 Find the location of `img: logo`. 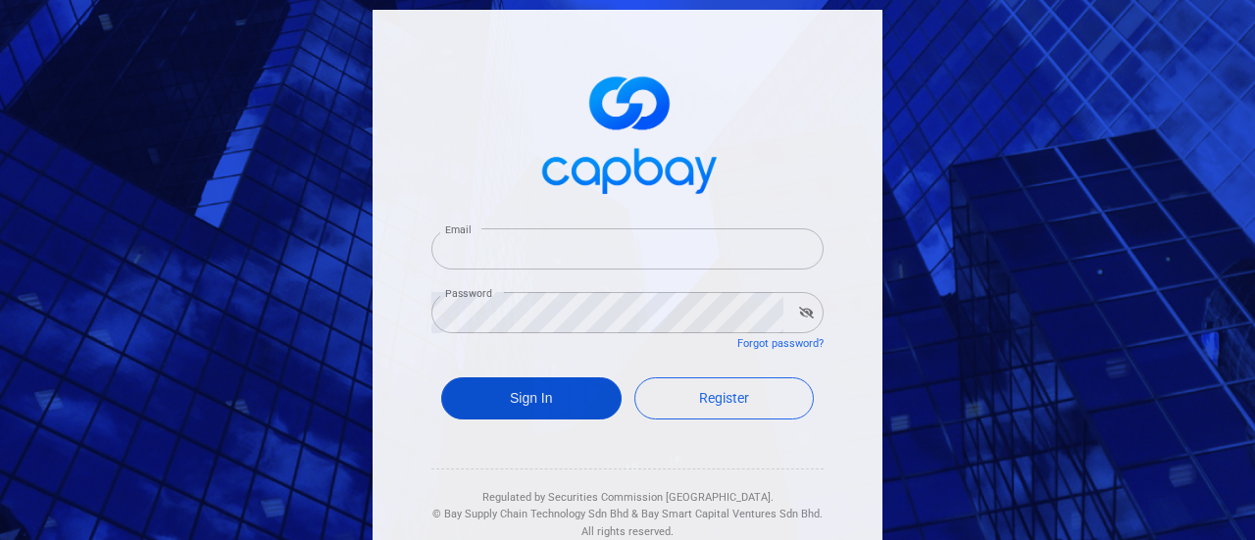

img: logo is located at coordinates (627, 131).